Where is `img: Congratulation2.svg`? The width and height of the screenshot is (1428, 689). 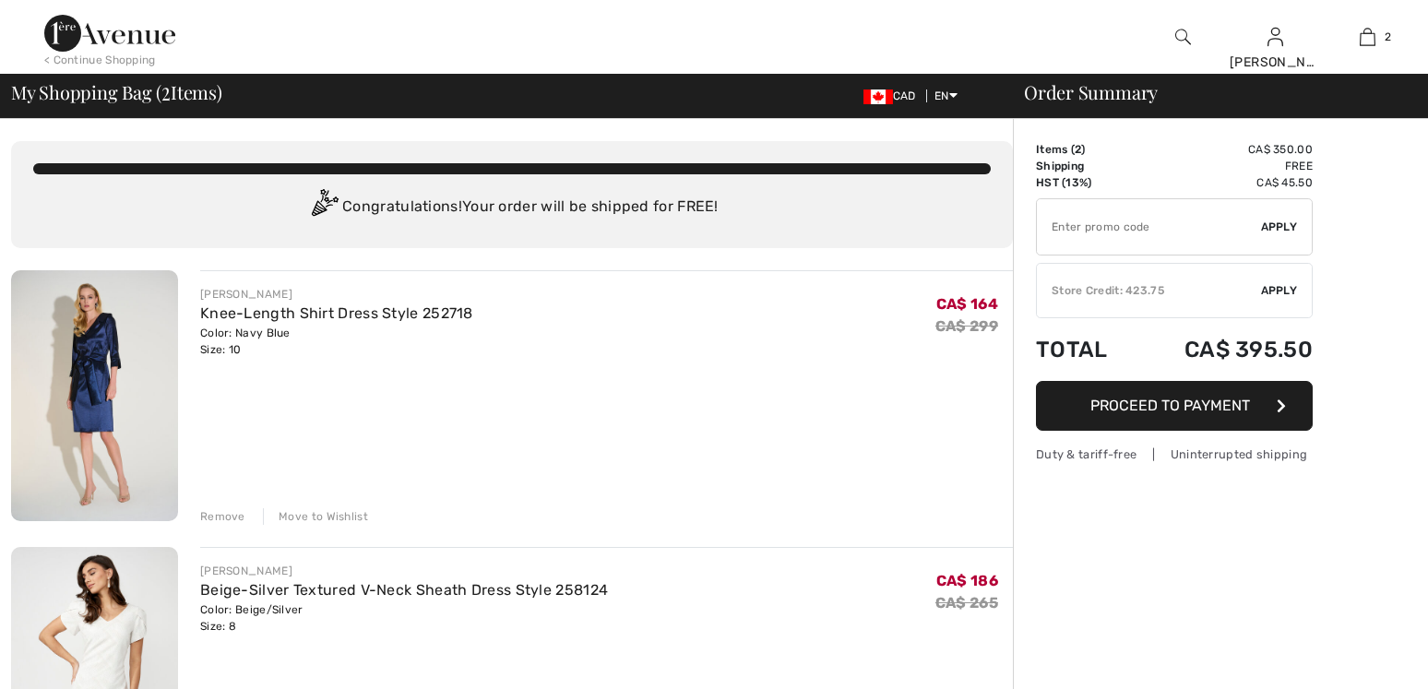 img: Congratulation2.svg is located at coordinates (324, 208).